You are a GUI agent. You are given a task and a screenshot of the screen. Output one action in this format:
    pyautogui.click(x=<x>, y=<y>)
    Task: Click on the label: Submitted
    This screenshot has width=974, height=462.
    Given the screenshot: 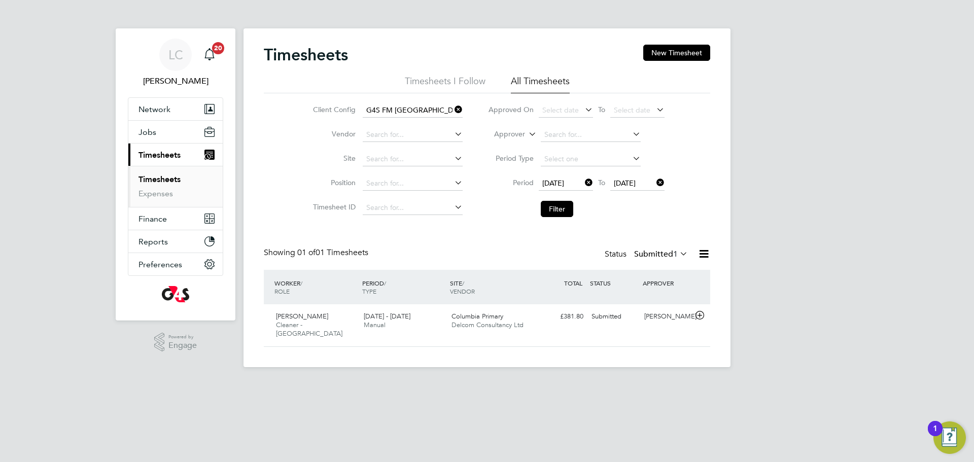 What is the action you would take?
    pyautogui.click(x=661, y=254)
    